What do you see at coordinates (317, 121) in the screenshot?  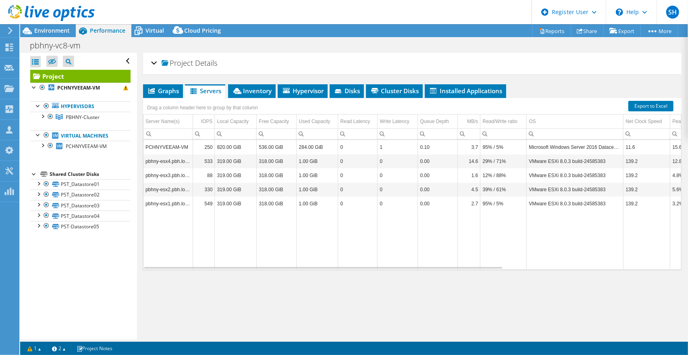 I see `td: Used Capacity Column` at bounding box center [317, 121].